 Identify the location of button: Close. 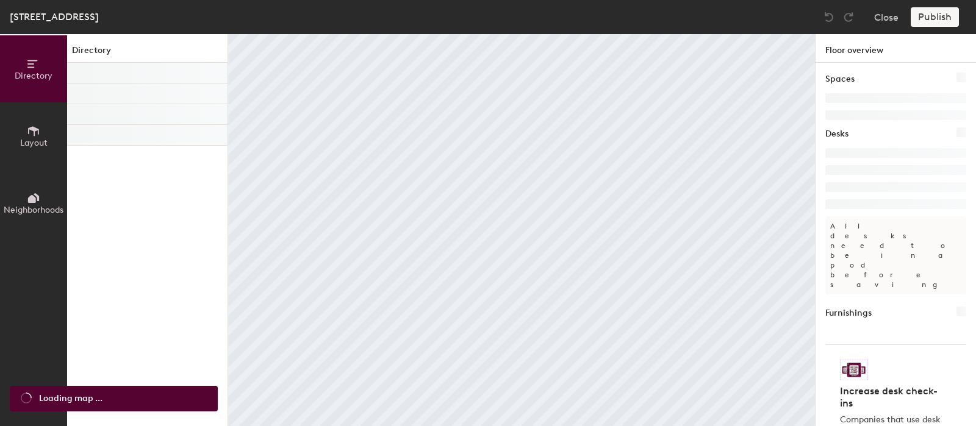
(886, 17).